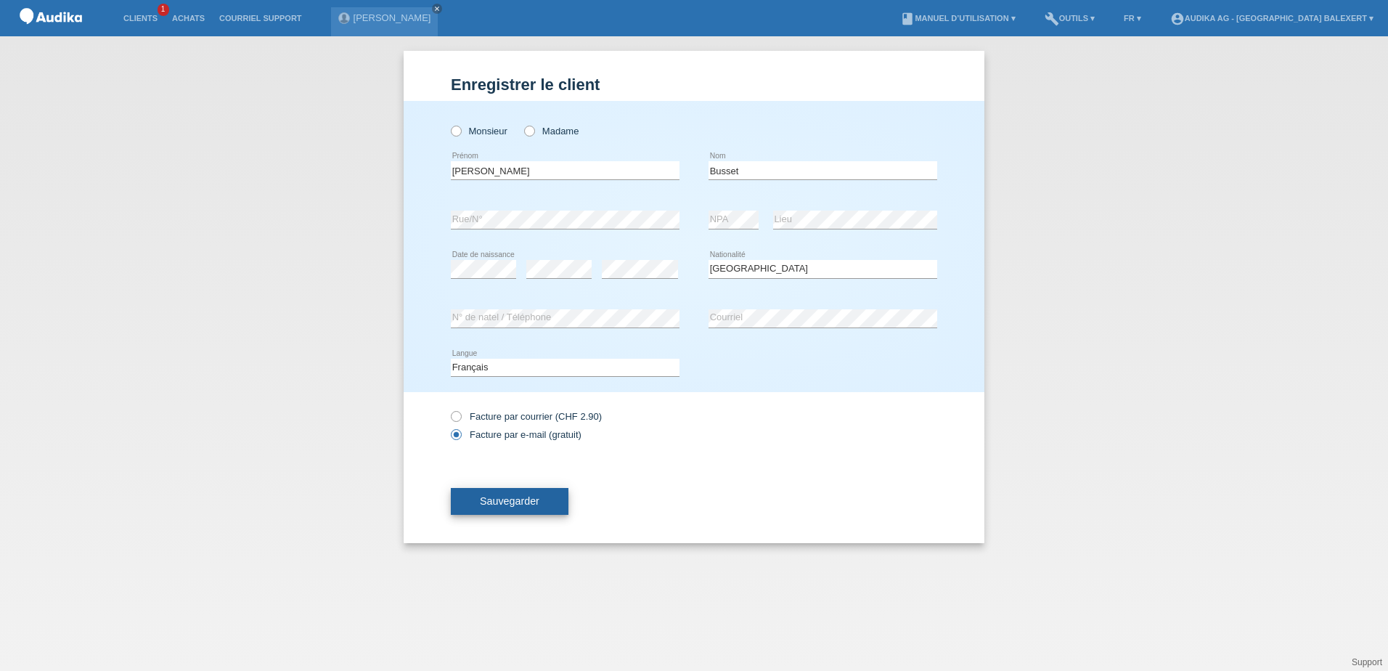 The width and height of the screenshot is (1388, 671). I want to click on label: Monsieur, so click(479, 131).